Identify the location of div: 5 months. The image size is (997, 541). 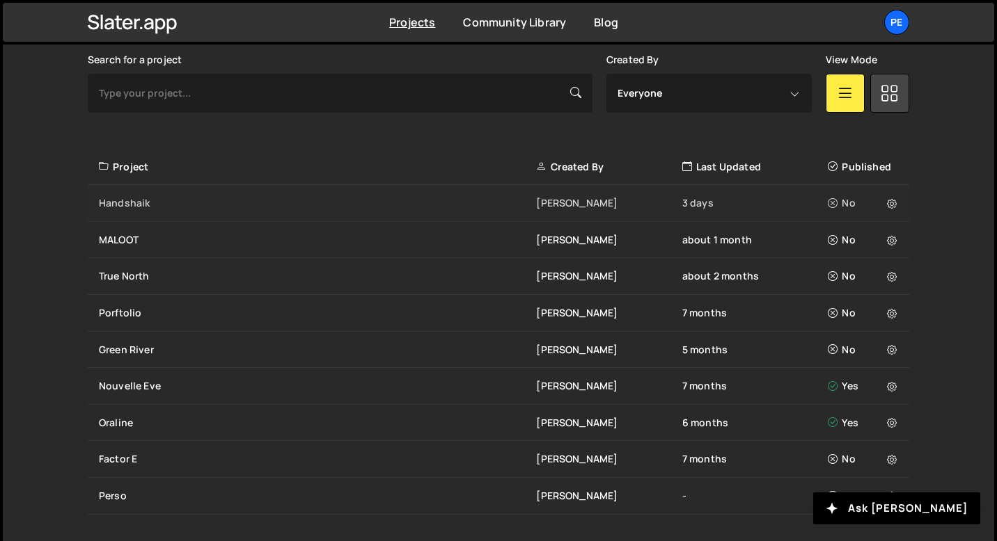
(754, 350).